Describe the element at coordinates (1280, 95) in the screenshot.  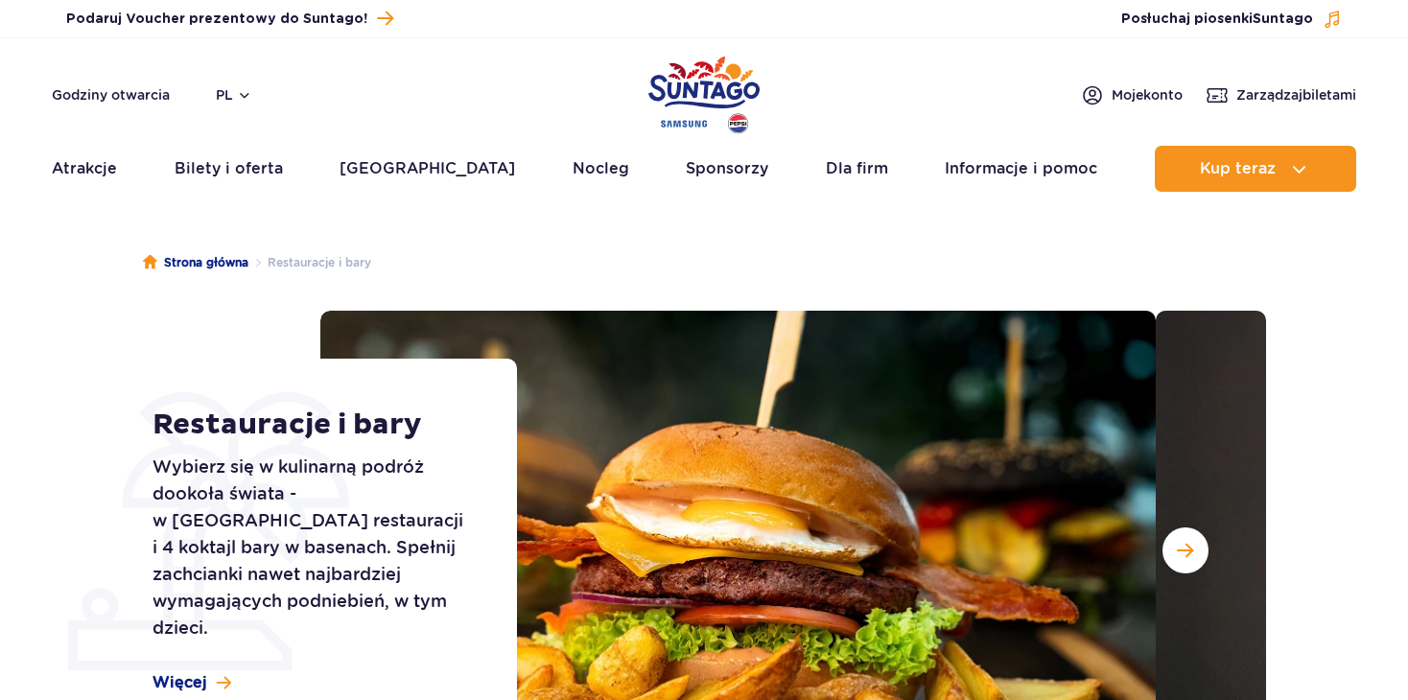
I see `a: Zarządzajbiletami` at that location.